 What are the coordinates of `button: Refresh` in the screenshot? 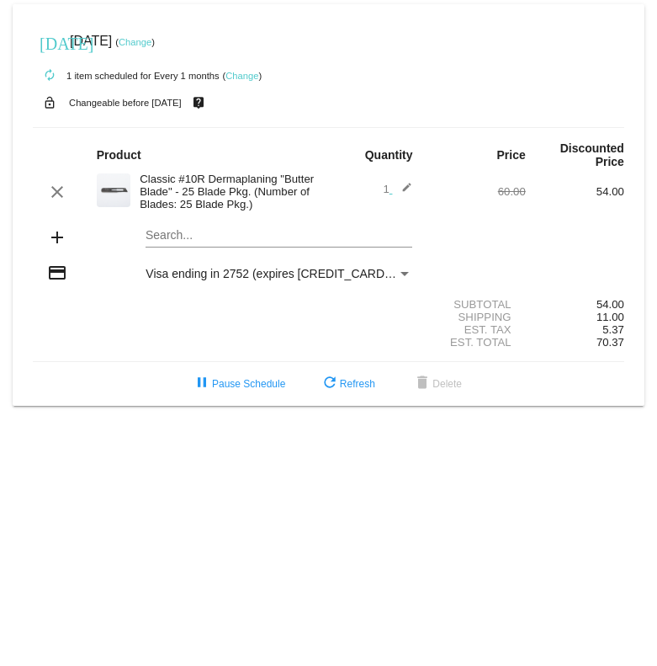 It's located at (348, 384).